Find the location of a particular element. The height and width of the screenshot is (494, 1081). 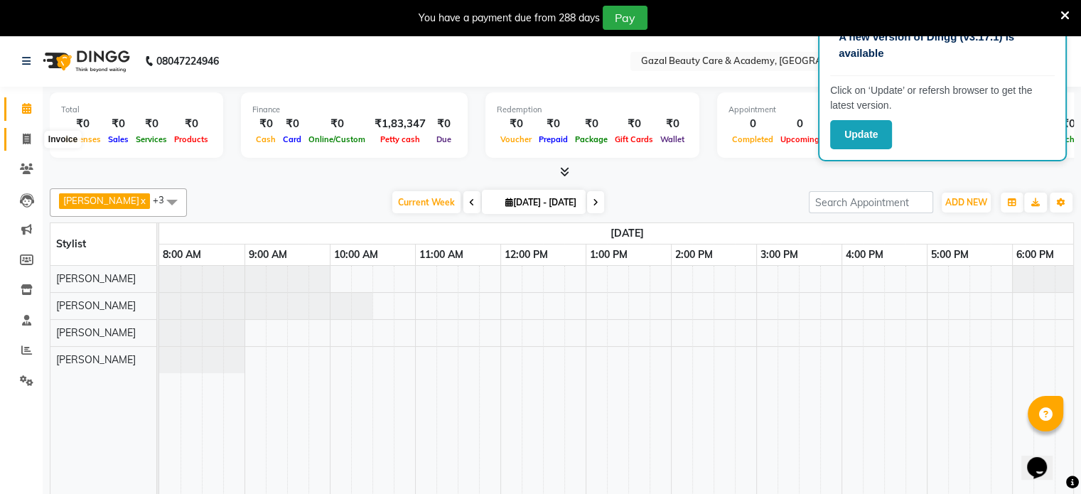

span: Due is located at coordinates (444, 139).